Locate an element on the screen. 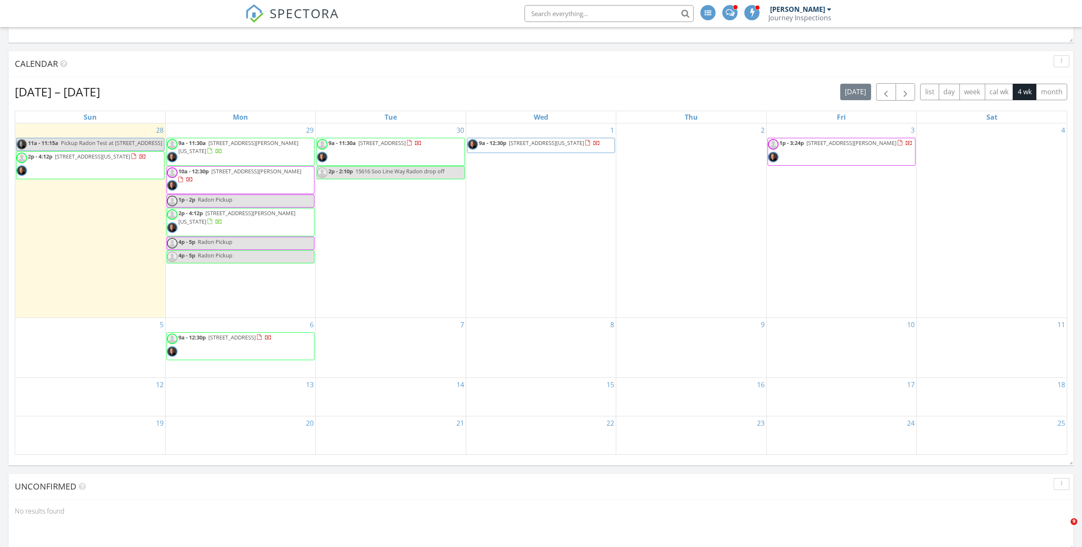 The height and width of the screenshot is (547, 1082). a: Go to October 2, 2025 is located at coordinates (763, 130).